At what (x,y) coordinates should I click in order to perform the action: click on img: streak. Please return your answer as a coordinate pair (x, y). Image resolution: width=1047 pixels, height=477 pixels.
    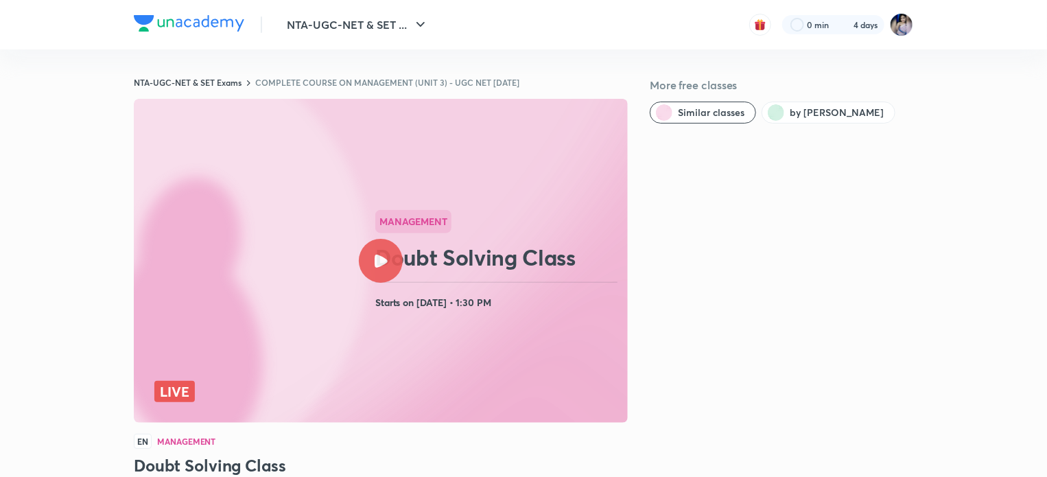
    Looking at the image, I should click on (844, 25).